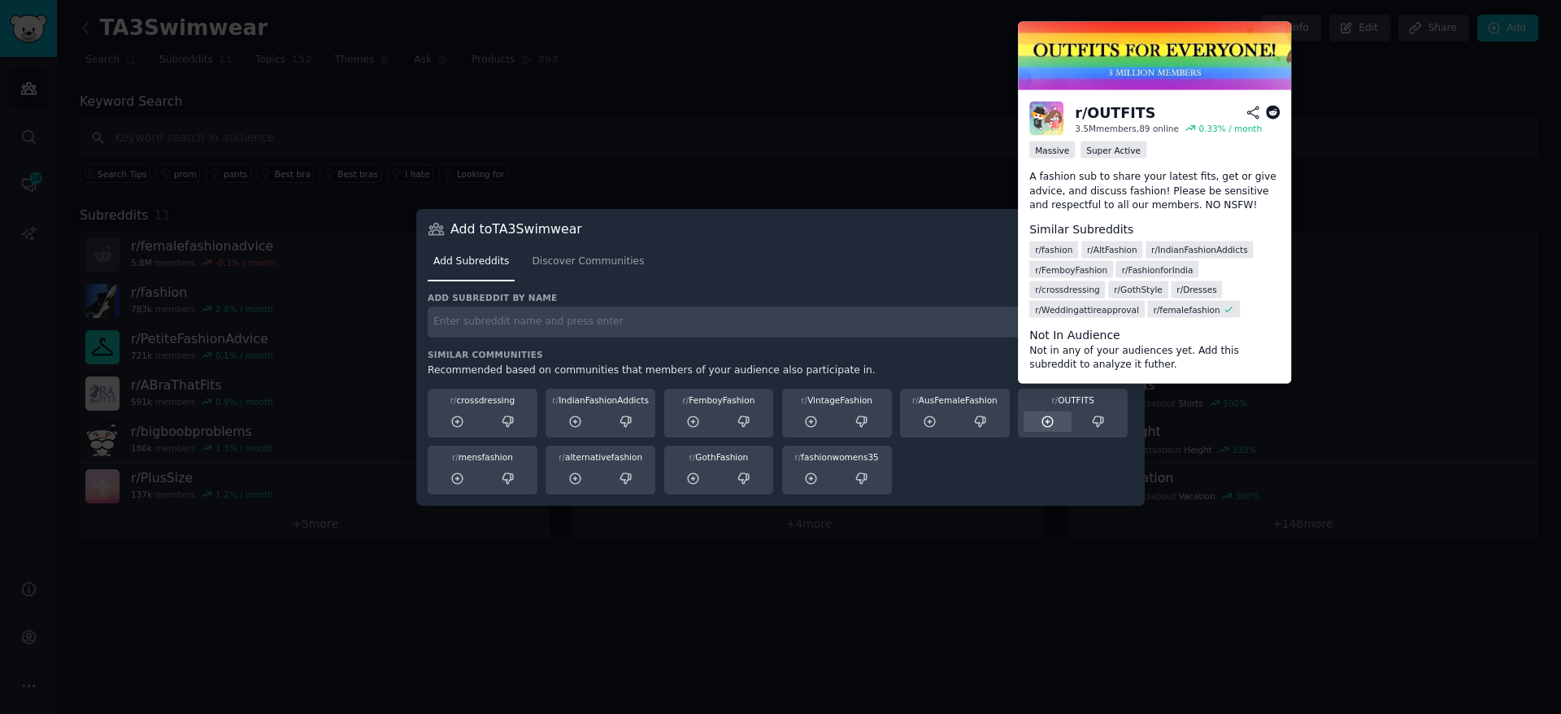 This screenshot has height=714, width=1561. What do you see at coordinates (1087, 309) in the screenshot?
I see `span: r/ Weddingattireapproval` at bounding box center [1087, 309].